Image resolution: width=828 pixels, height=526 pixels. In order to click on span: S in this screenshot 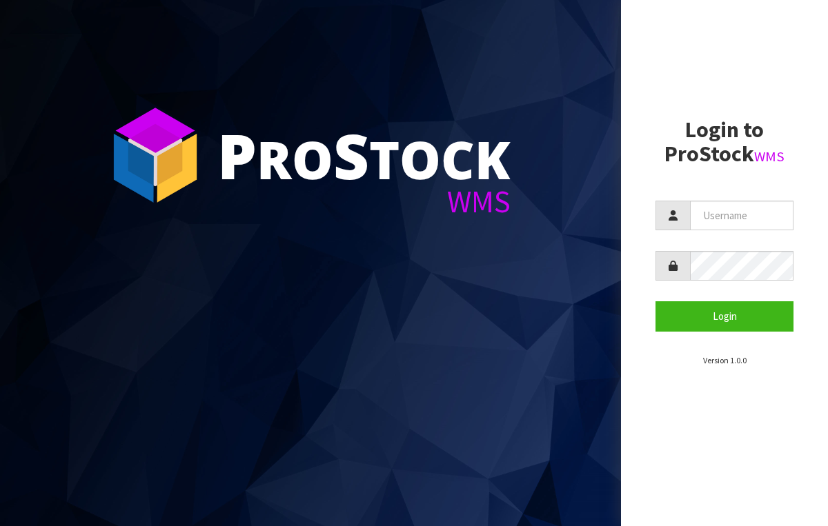, I will do `click(351, 155)`.